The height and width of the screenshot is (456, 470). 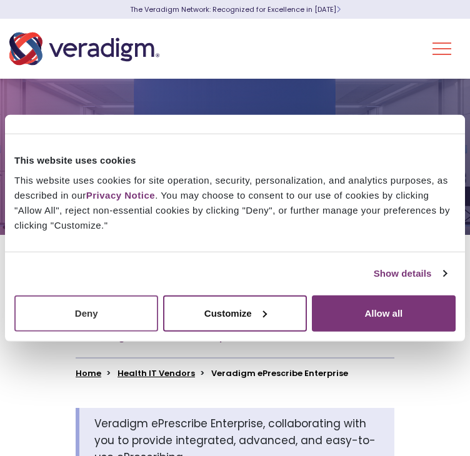 What do you see at coordinates (88, 373) in the screenshot?
I see `a: Home` at bounding box center [88, 373].